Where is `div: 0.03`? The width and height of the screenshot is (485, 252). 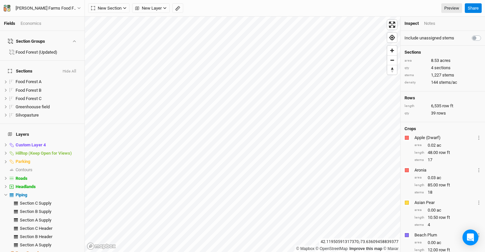 div: 0.03 is located at coordinates (447, 178).